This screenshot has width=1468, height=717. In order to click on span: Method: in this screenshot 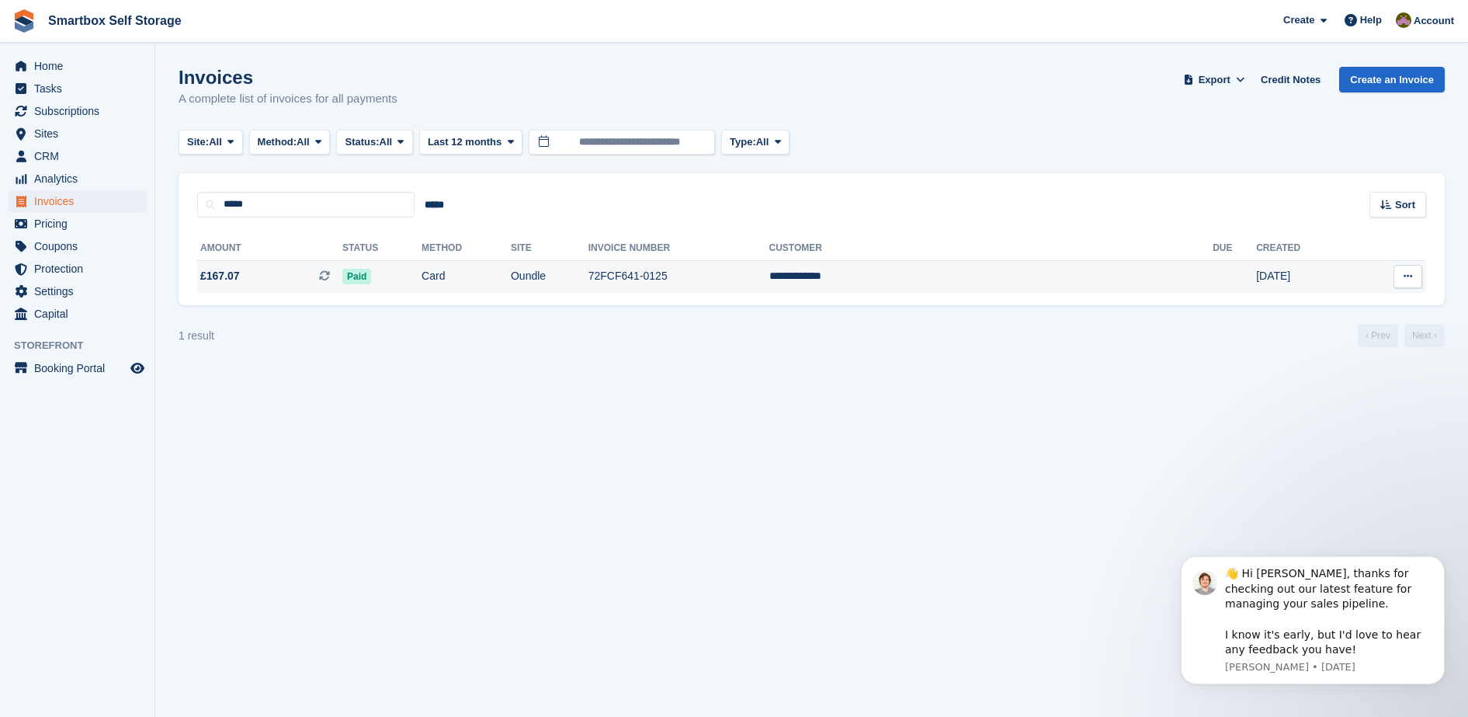, I will do `click(277, 142)`.